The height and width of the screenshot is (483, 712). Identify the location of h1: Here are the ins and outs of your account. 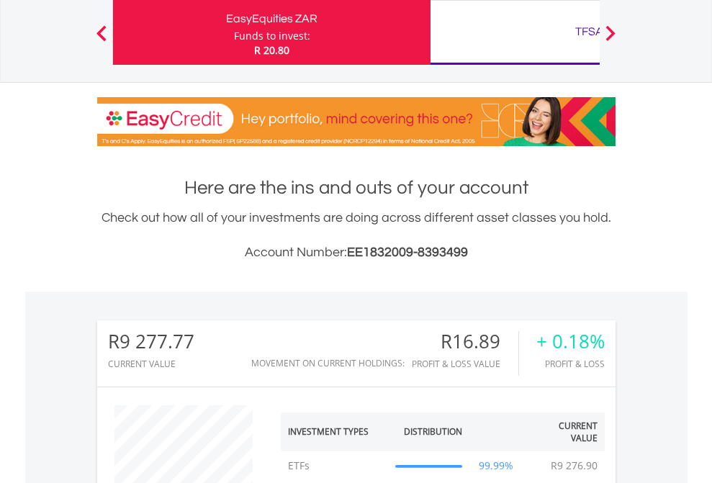
(356, 188).